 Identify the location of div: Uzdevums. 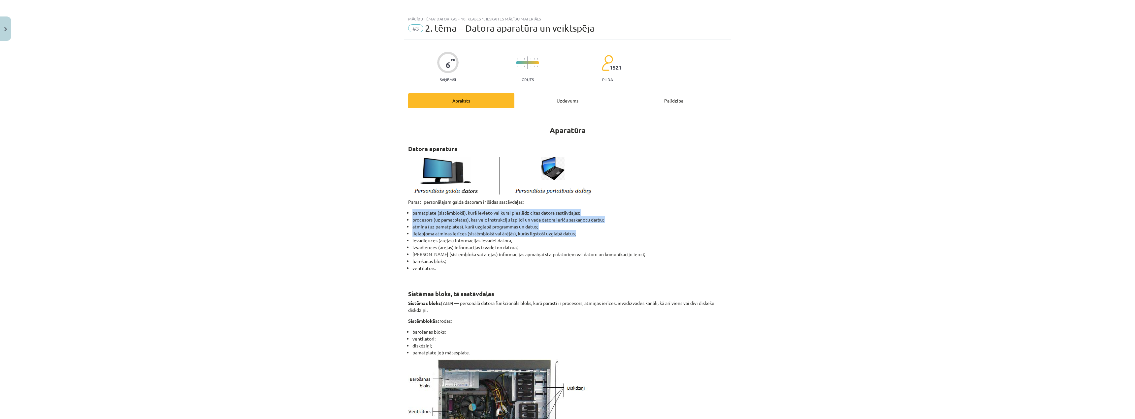
(567, 100).